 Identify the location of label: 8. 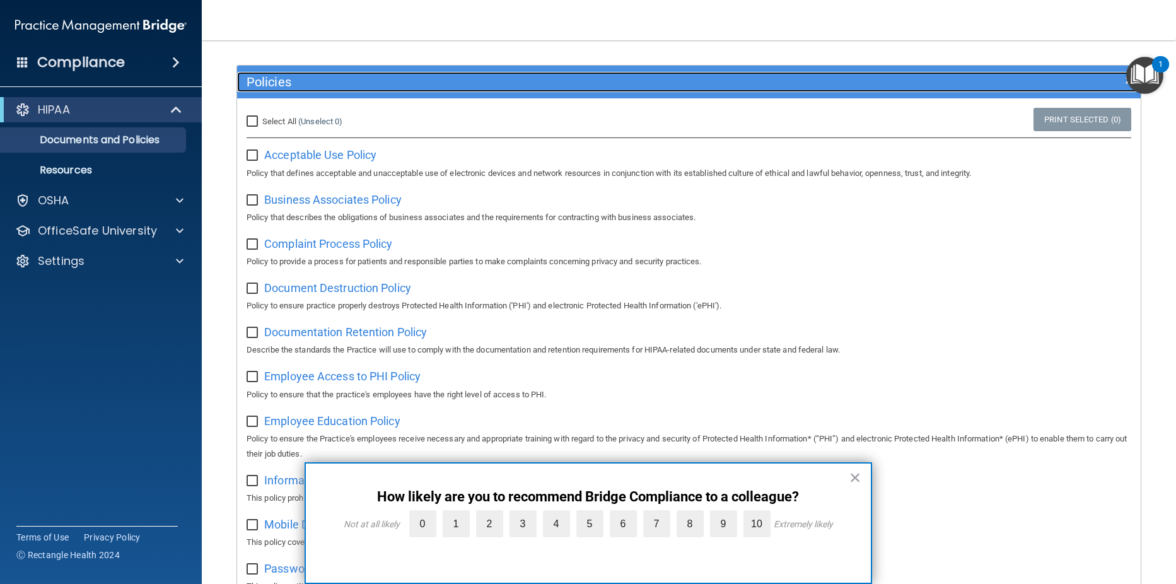
(690, 523).